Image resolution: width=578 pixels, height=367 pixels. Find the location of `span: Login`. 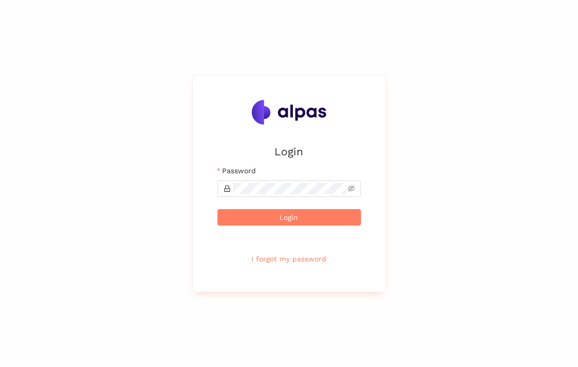

span: Login is located at coordinates (289, 217).